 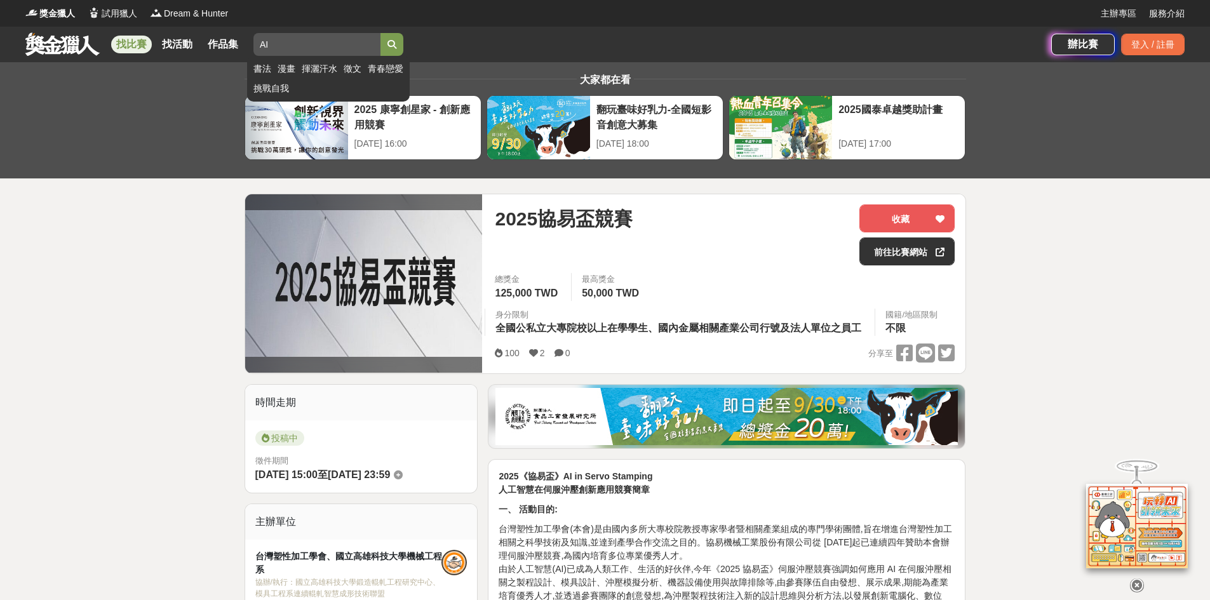 I want to click on strong: 2025《協易盃》AI in Servo Stamping, so click(x=575, y=476).